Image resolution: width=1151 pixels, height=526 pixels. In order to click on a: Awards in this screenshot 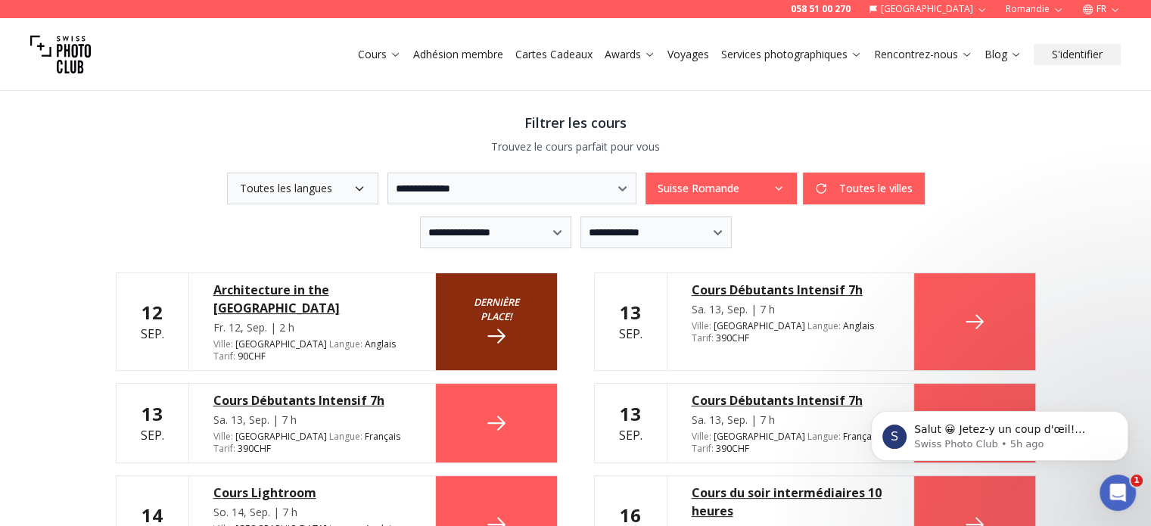, I will do `click(629, 54)`.